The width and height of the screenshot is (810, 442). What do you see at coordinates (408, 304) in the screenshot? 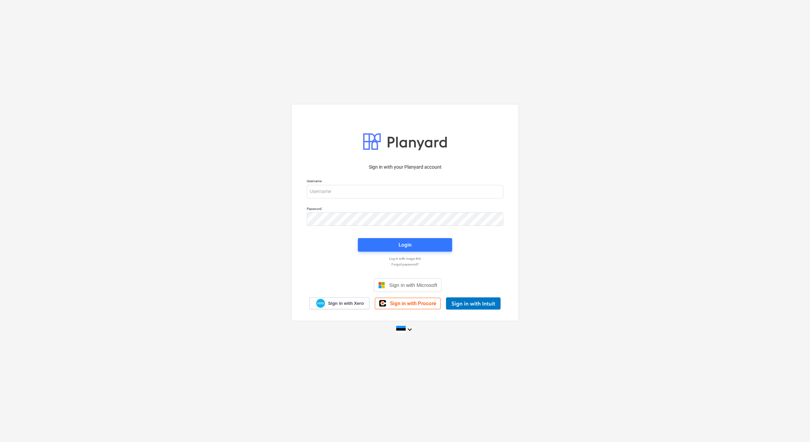
I see `a: Sign in with Procore` at bounding box center [408, 304].